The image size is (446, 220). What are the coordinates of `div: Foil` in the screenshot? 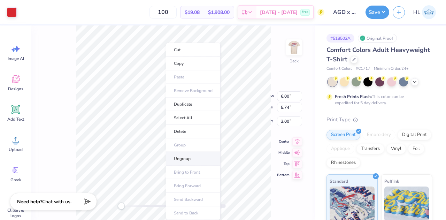 It's located at (416, 149).